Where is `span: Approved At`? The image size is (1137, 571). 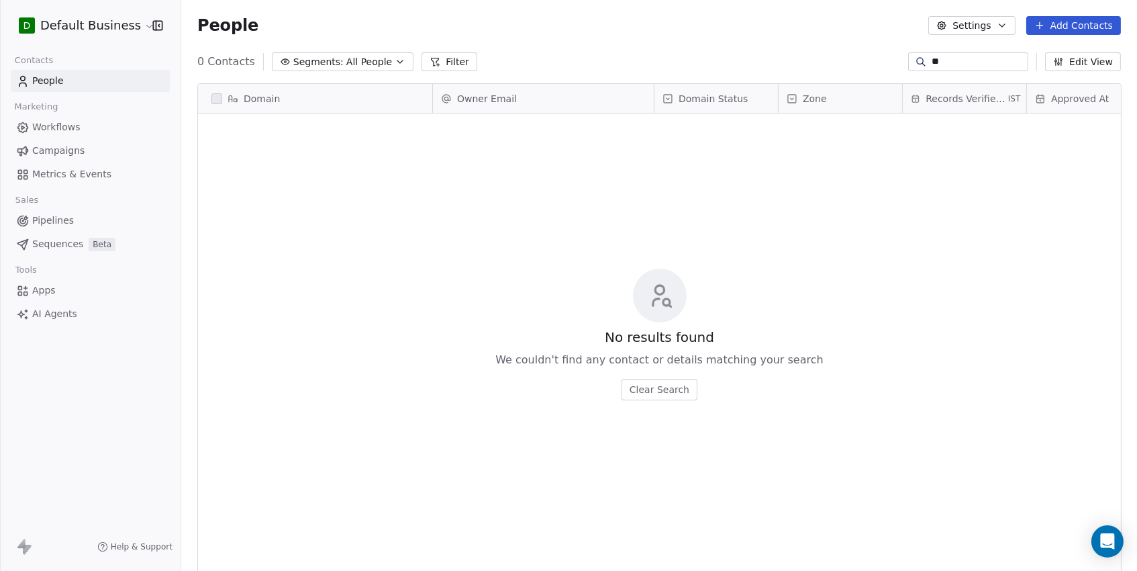 span: Approved At is located at coordinates (1080, 99).